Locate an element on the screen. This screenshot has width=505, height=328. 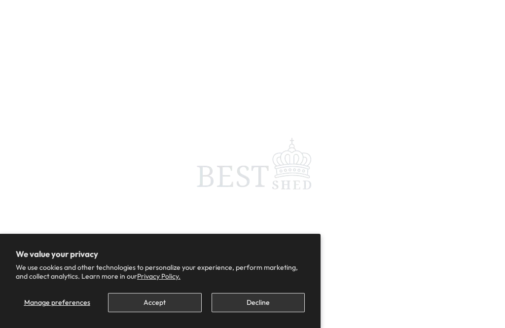
button: Decline is located at coordinates (258, 302).